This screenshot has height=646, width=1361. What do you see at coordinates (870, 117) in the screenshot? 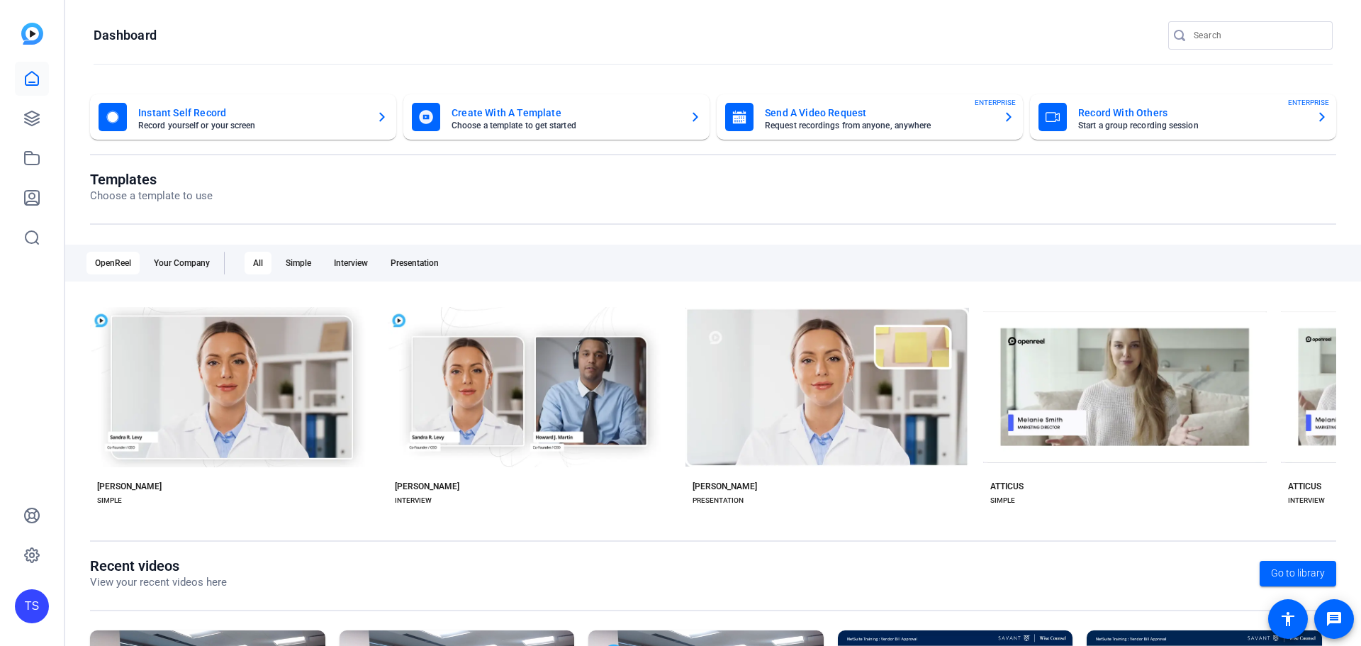
I see `button: Send A Video RequestRequest recordings from anyone, anywhereENTERPRISE` at bounding box center [870, 117].